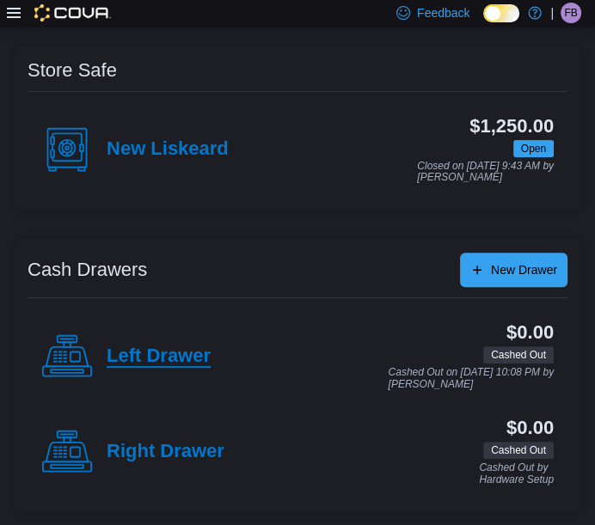  I want to click on h4: Left Drawer, so click(158, 357).